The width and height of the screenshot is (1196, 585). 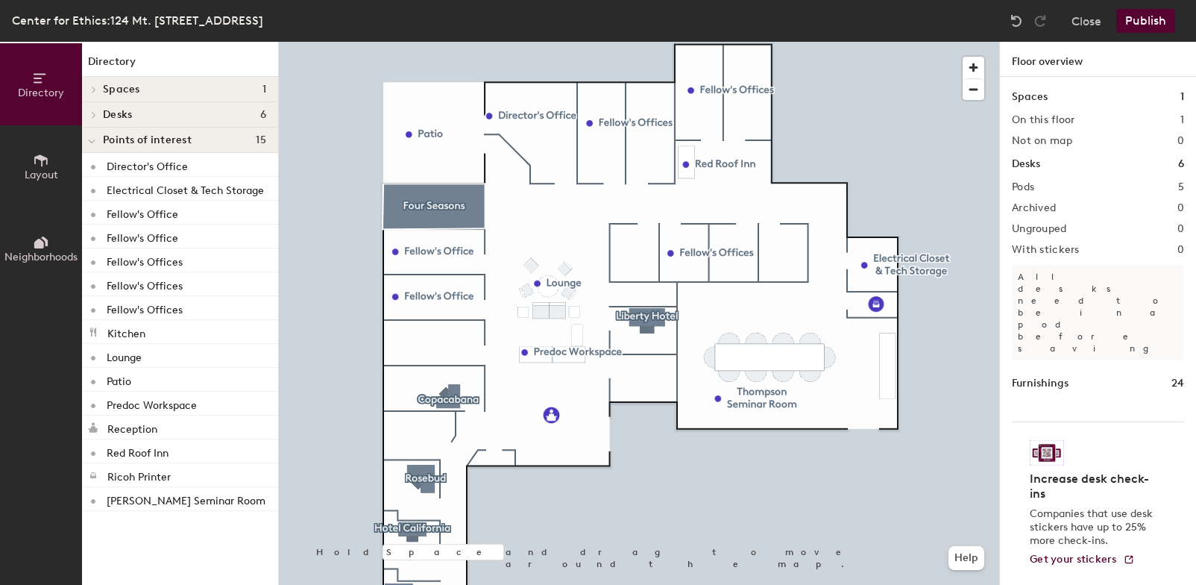 What do you see at coordinates (1047, 453) in the screenshot?
I see `img: Sticker logo` at bounding box center [1047, 453].